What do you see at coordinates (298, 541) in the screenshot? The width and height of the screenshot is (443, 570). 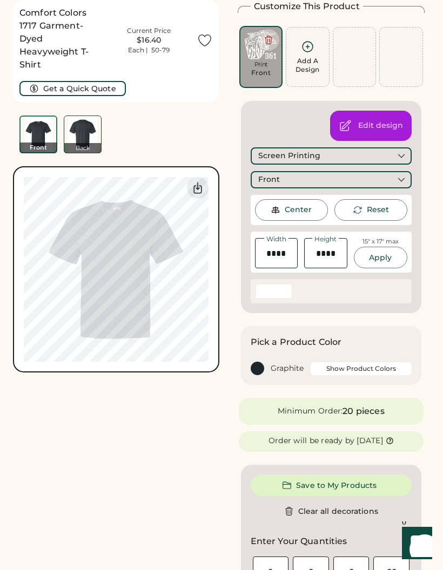 I see `h2: Enter Your Quantities` at bounding box center [298, 541].